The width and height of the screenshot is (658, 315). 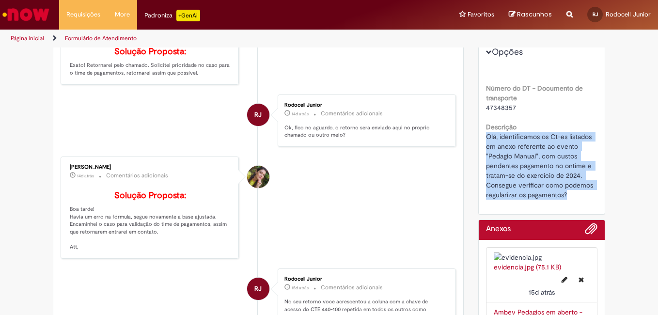 I want to click on span: Rodocell Junior, so click(x=628, y=14).